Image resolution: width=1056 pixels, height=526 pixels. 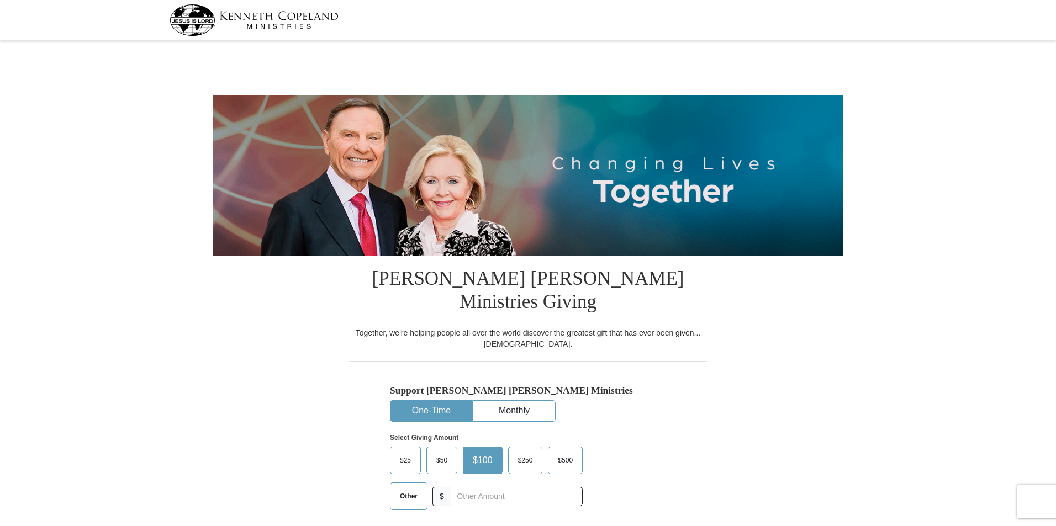 What do you see at coordinates (516, 496) in the screenshot?
I see `input: Other Amount` at bounding box center [516, 496].